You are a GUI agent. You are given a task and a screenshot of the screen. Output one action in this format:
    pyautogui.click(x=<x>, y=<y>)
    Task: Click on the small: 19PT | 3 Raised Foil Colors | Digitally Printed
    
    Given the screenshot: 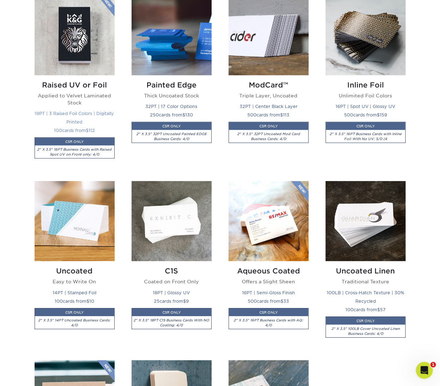 What is the action you would take?
    pyautogui.click(x=74, y=117)
    